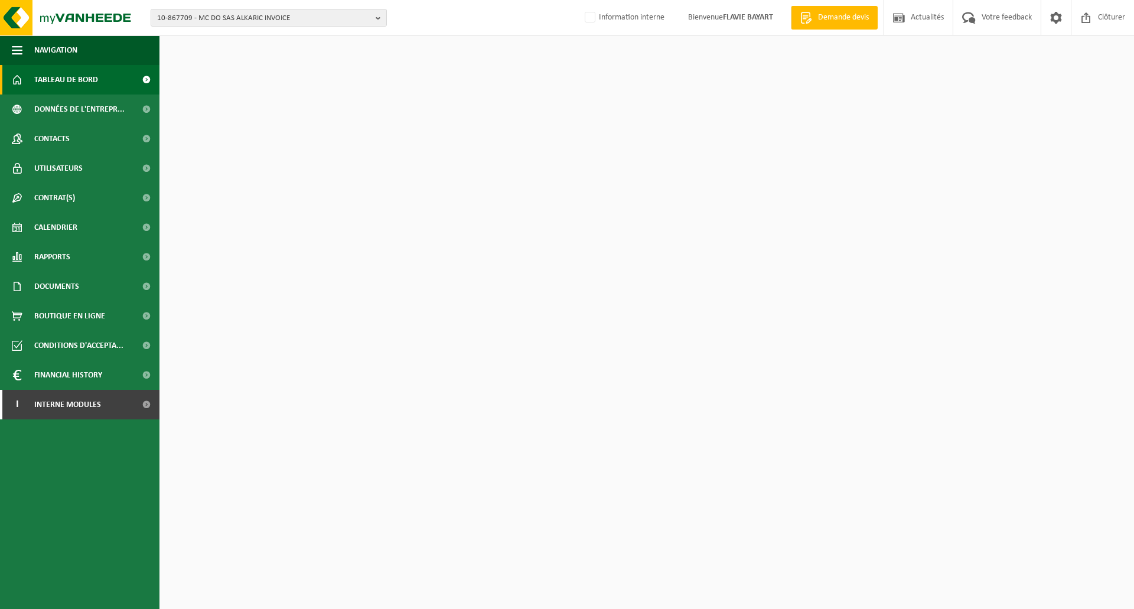  Describe the element at coordinates (269, 18) in the screenshot. I see `button: 10-867709 - MC DO SAS ALKARIC INVOICE` at that location.